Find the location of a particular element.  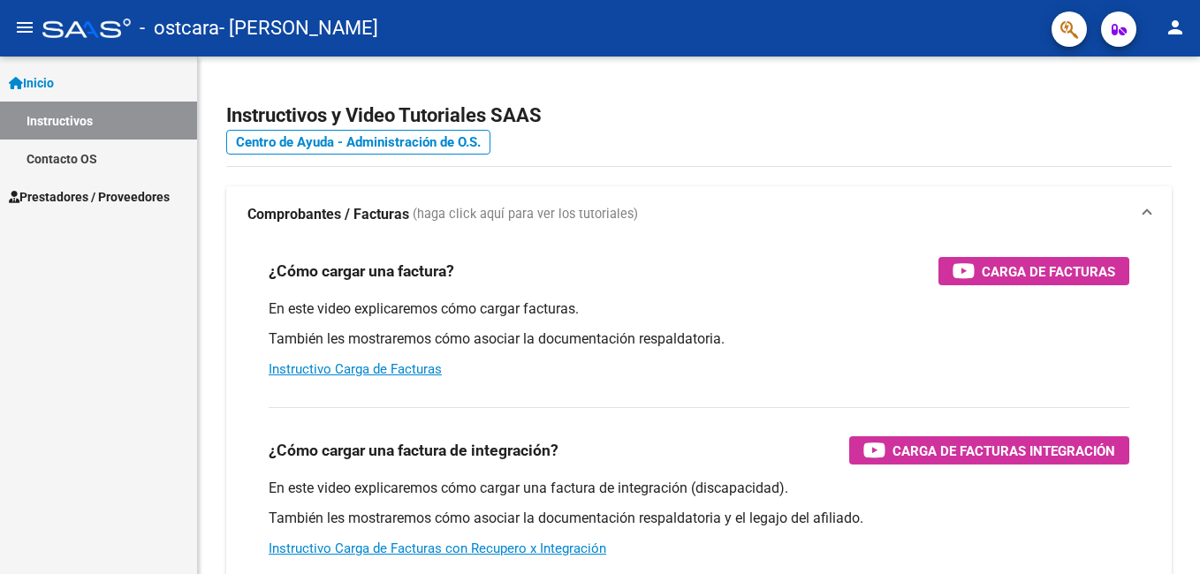

h2: Instructivos y Video Tutoriales SAAS is located at coordinates (699, 116).